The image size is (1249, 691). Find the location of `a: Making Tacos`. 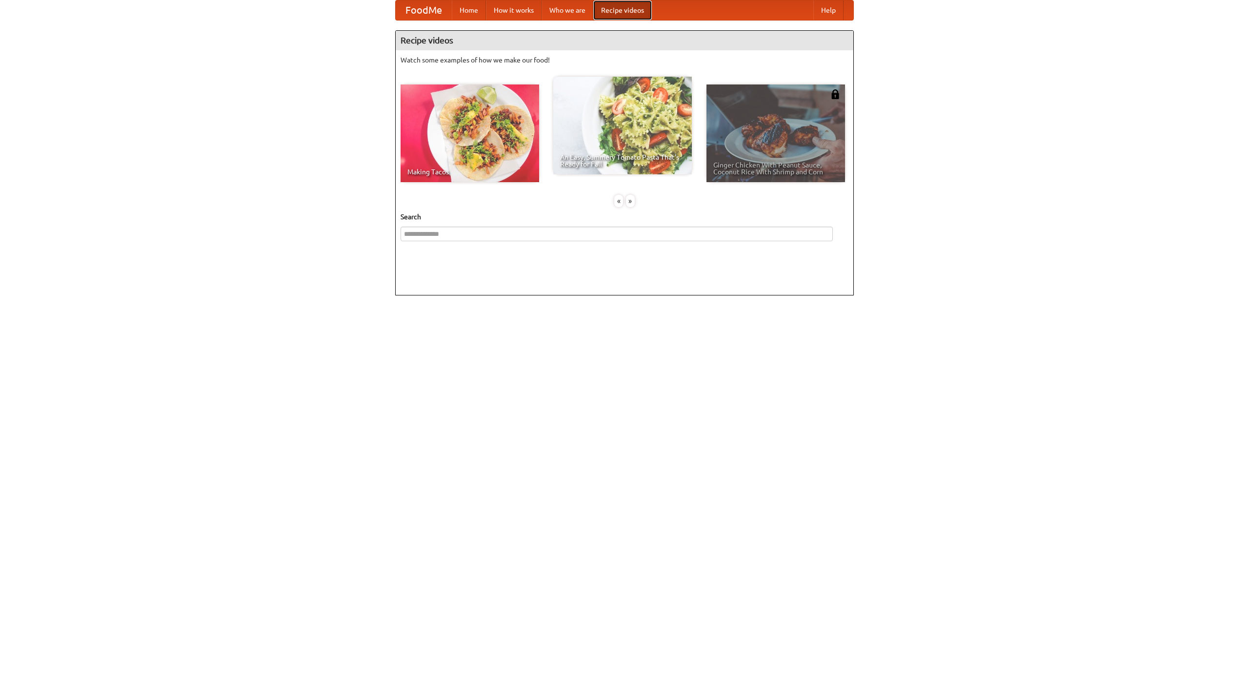

a: Making Tacos is located at coordinates (470, 133).